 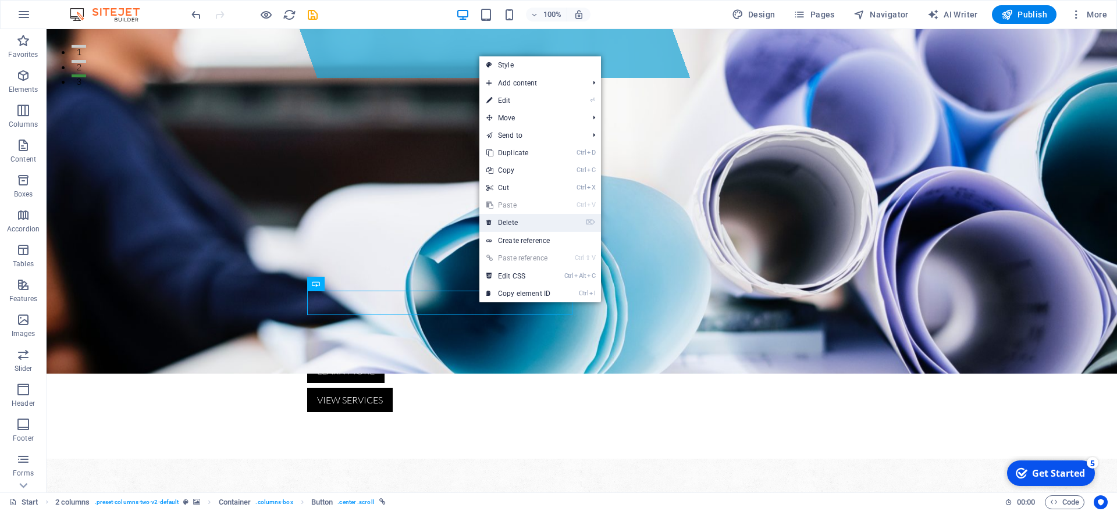 What do you see at coordinates (186, 502) in the screenshot?
I see `i: This element is a customizable preset` at bounding box center [186, 502].